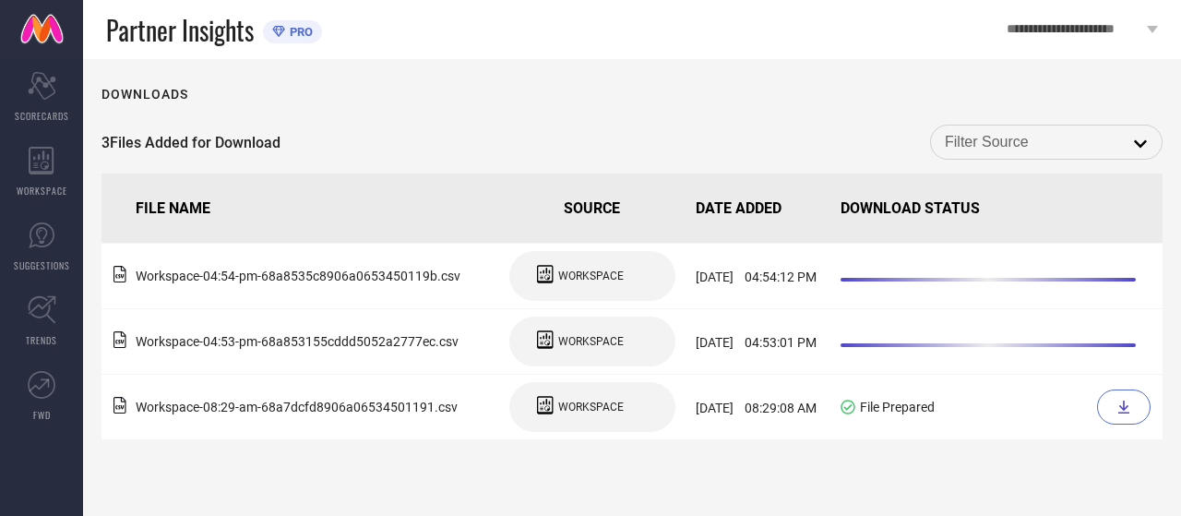  Describe the element at coordinates (897, 407) in the screenshot. I see `span: File Prepared` at that location.